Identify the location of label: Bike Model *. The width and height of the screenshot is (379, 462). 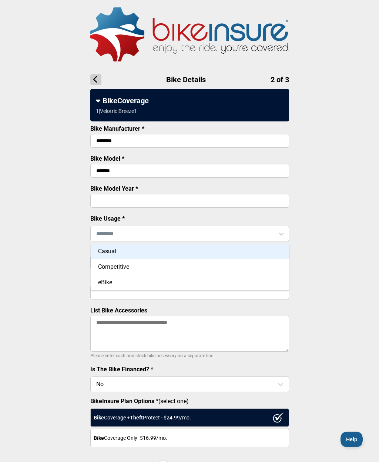
(107, 158).